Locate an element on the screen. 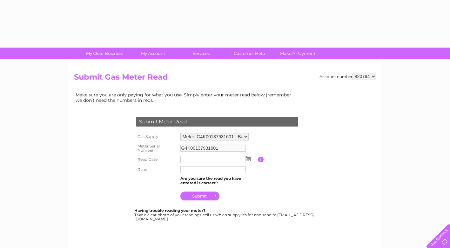 The image size is (450, 248). a: Services is located at coordinates (201, 53).